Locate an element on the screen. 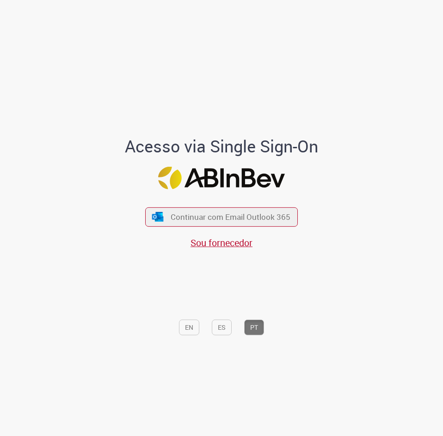 The width and height of the screenshot is (443, 436). h1: Acesso via Single Sign-On is located at coordinates (221, 147).